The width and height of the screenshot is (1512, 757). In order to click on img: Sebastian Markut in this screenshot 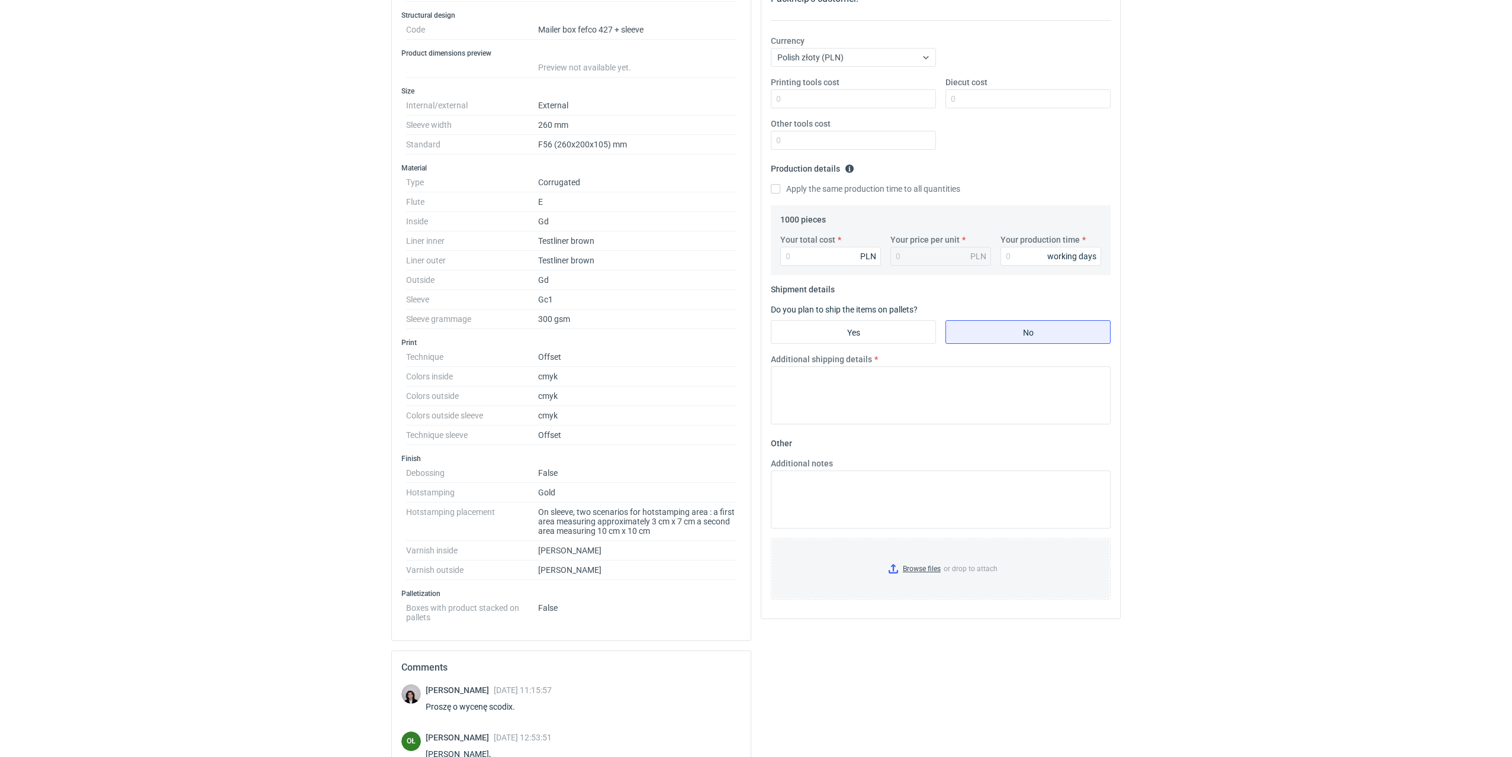, I will do `click(411, 694)`.